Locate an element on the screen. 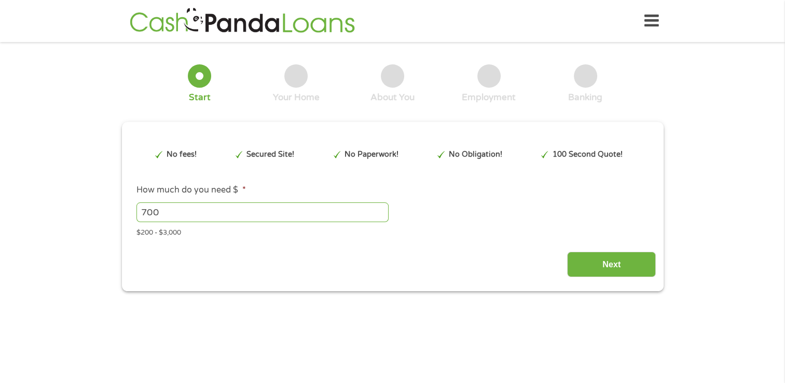  p: Secured Site! is located at coordinates (270, 155).